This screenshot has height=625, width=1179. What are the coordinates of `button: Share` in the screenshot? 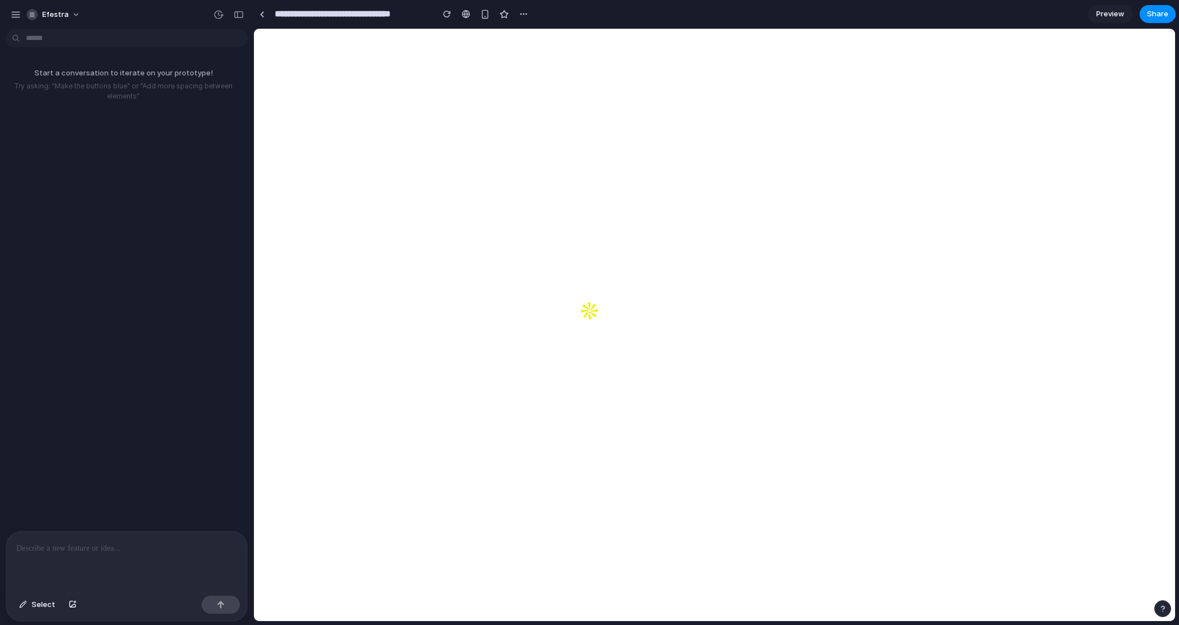 It's located at (1158, 14).